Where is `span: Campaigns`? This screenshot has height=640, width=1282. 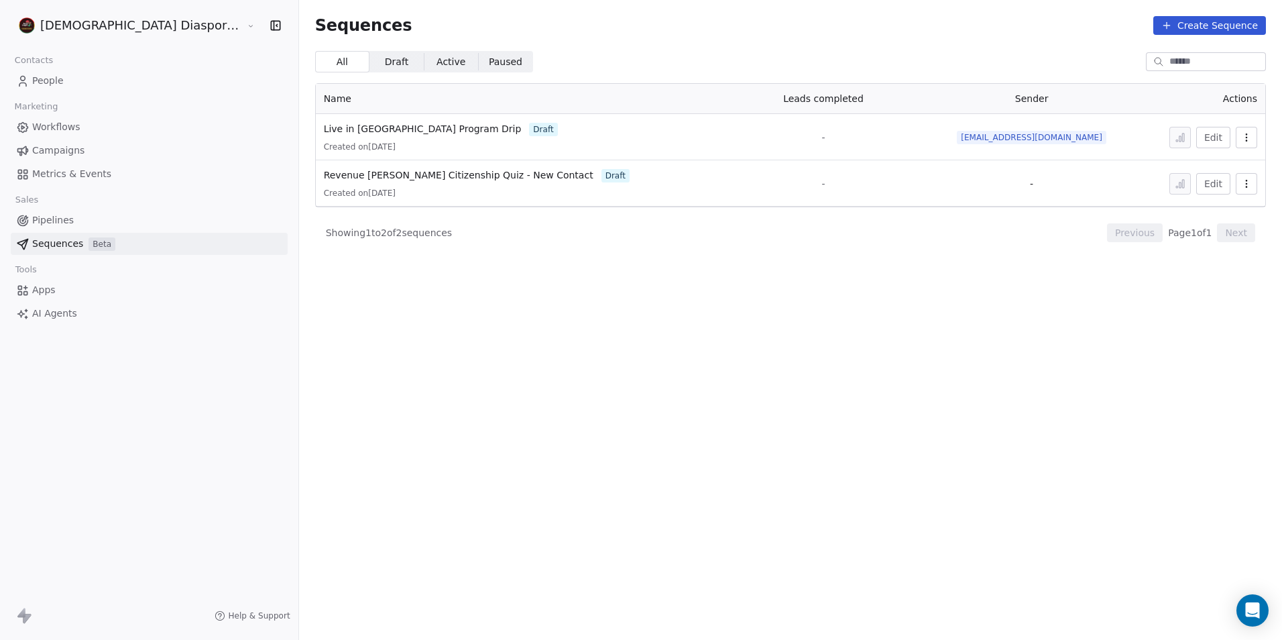
span: Campaigns is located at coordinates (58, 150).